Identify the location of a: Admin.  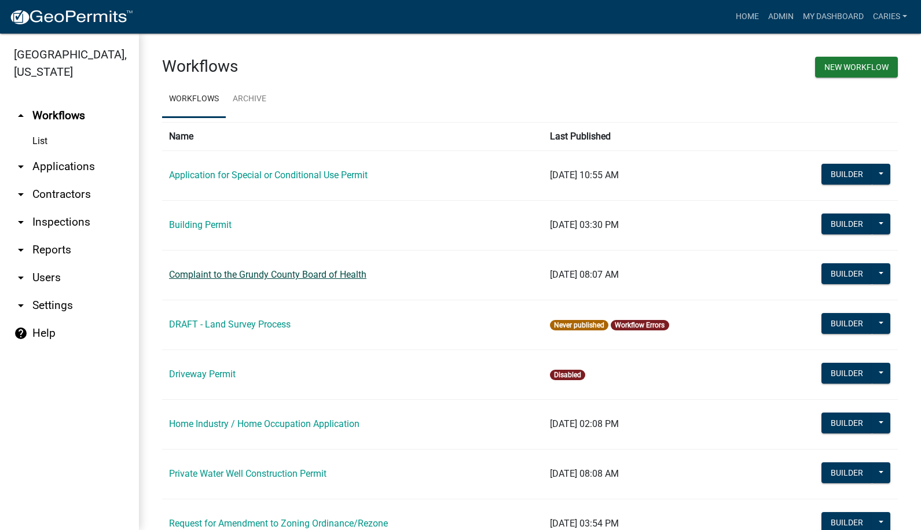
(781, 17).